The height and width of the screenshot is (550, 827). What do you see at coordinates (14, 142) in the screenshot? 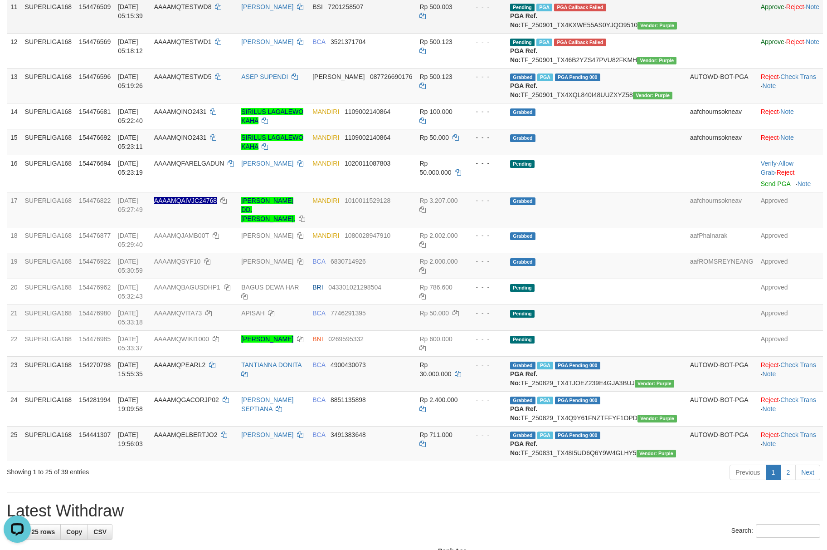
I see `td: 15` at bounding box center [14, 142].